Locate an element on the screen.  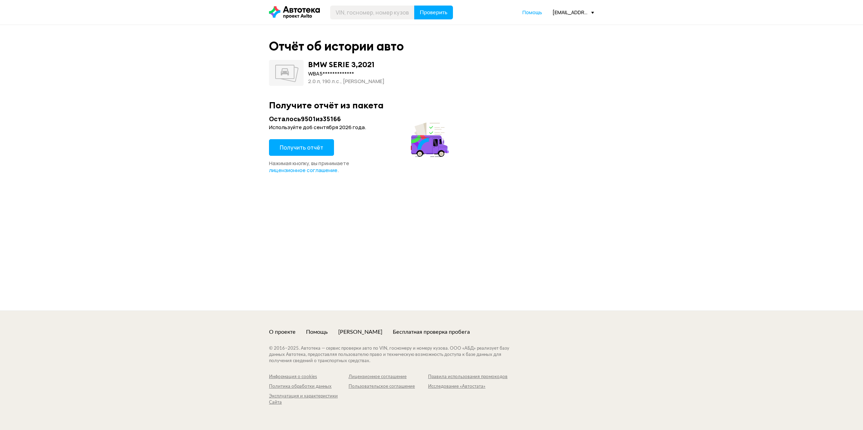
a: О проекте is located at coordinates (282, 332).